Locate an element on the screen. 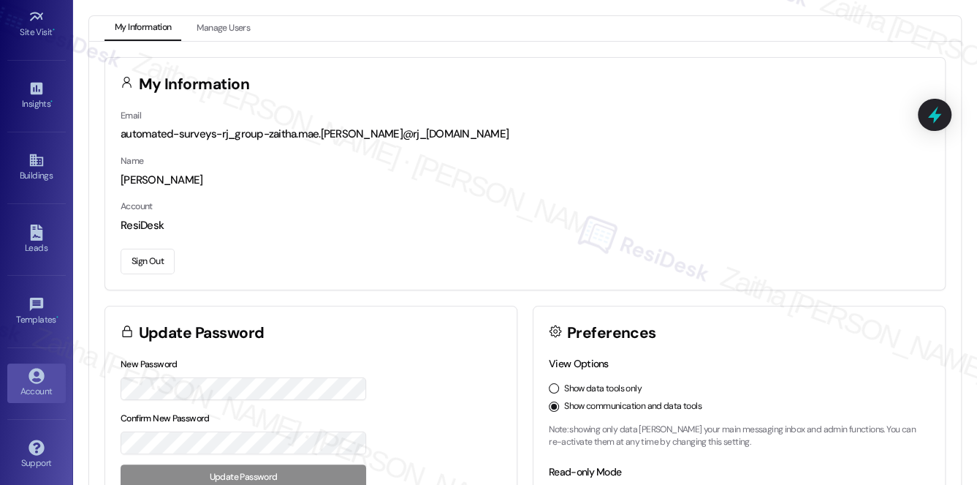 The width and height of the screenshot is (977, 485). h3: Update Password is located at coordinates (202, 333).